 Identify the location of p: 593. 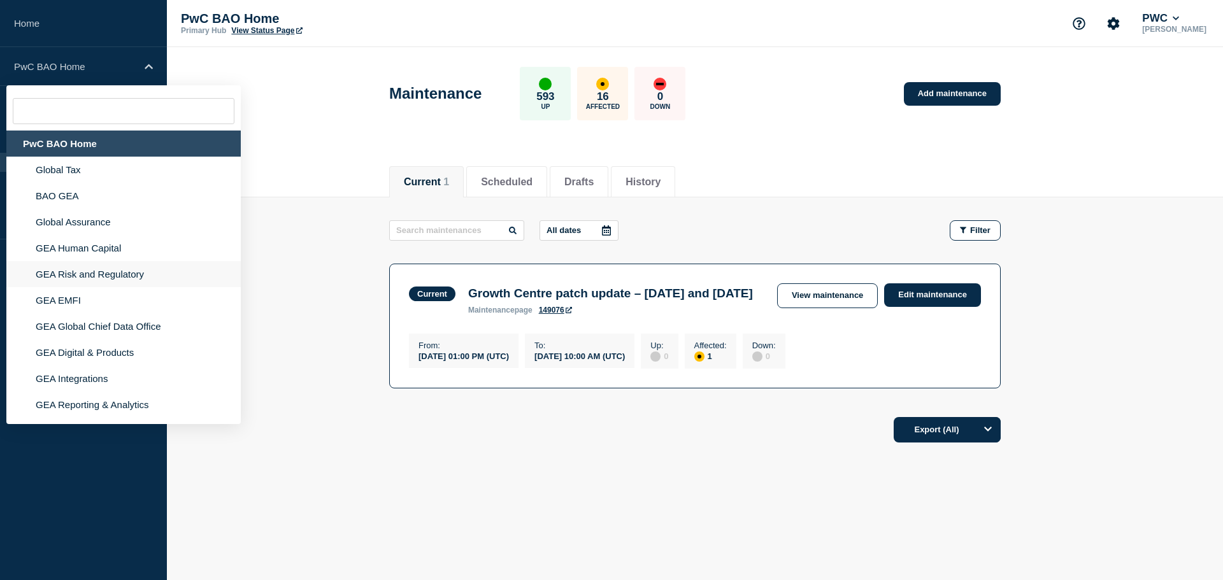
(545, 97).